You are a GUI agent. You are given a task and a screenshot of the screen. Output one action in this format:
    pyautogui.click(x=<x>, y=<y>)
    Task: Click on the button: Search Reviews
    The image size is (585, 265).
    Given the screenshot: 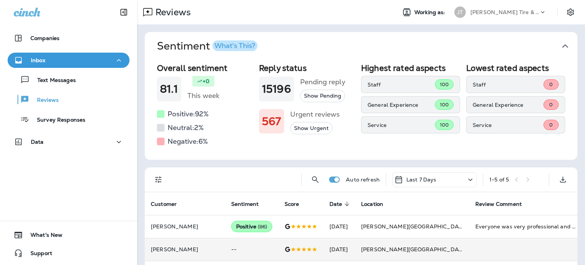 What is the action you would take?
    pyautogui.click(x=315, y=179)
    